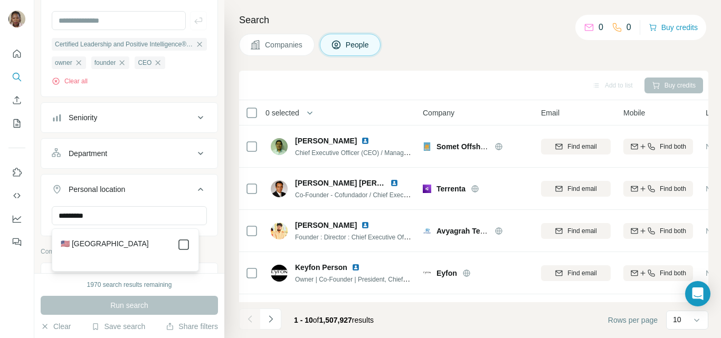  I want to click on button: Enrich CSV, so click(17, 100).